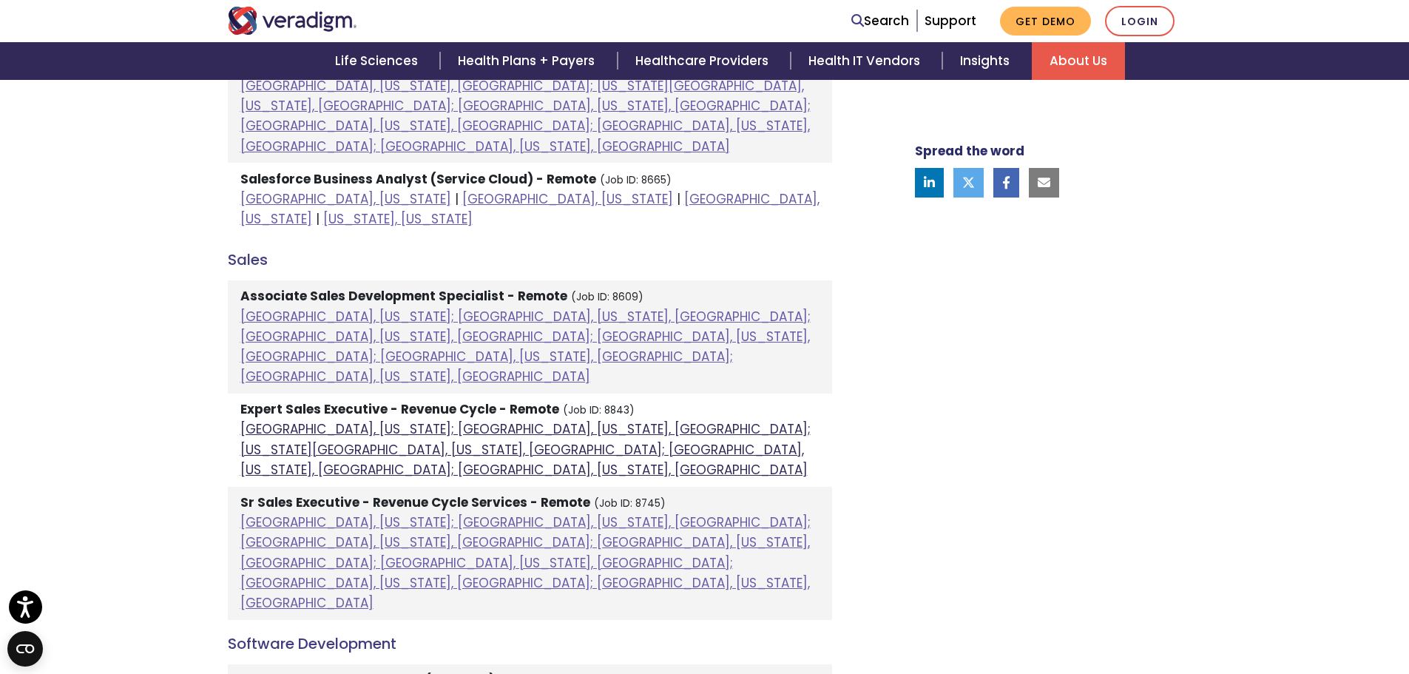  Describe the element at coordinates (418, 179) in the screenshot. I see `strong: Salesforce Business Analyst (Service Cloud) - Remote` at that location.